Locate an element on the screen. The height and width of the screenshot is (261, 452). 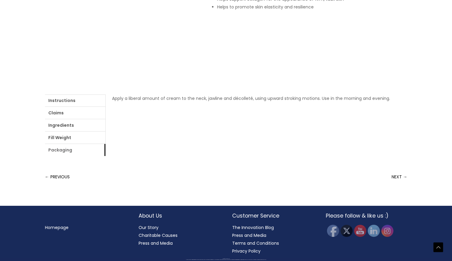
a: Ingredients is located at coordinates (75, 125).